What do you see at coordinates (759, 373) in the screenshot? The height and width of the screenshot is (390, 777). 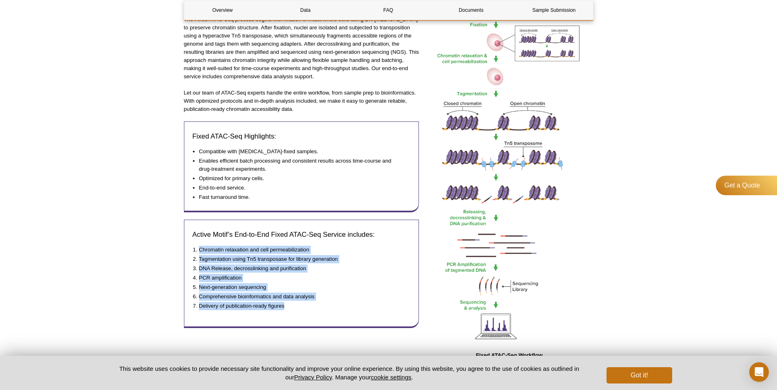 I see `div: Open Intercom Messenger` at bounding box center [759, 373].